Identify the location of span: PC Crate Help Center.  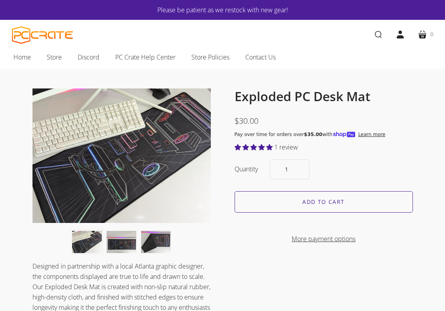
(145, 57).